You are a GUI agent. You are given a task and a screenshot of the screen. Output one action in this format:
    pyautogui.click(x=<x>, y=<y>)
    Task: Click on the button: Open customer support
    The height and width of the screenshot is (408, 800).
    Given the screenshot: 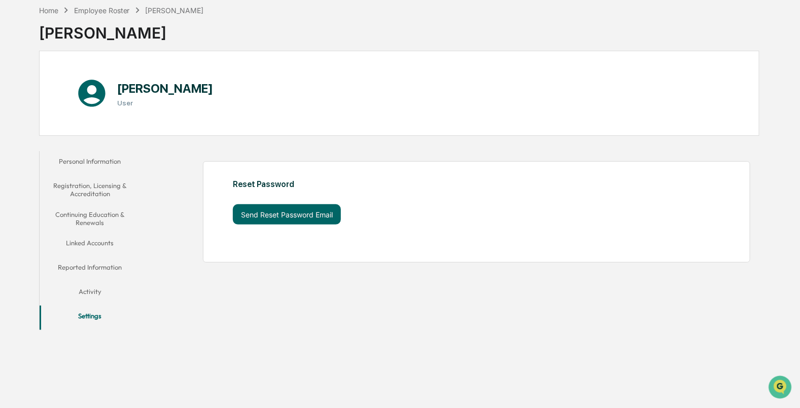 What is the action you would take?
    pyautogui.click(x=13, y=13)
    